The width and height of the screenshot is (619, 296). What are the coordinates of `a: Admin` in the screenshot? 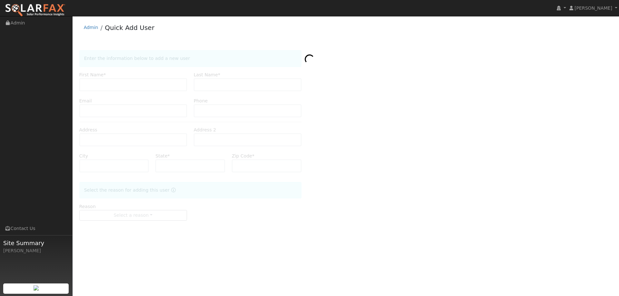 It's located at (91, 27).